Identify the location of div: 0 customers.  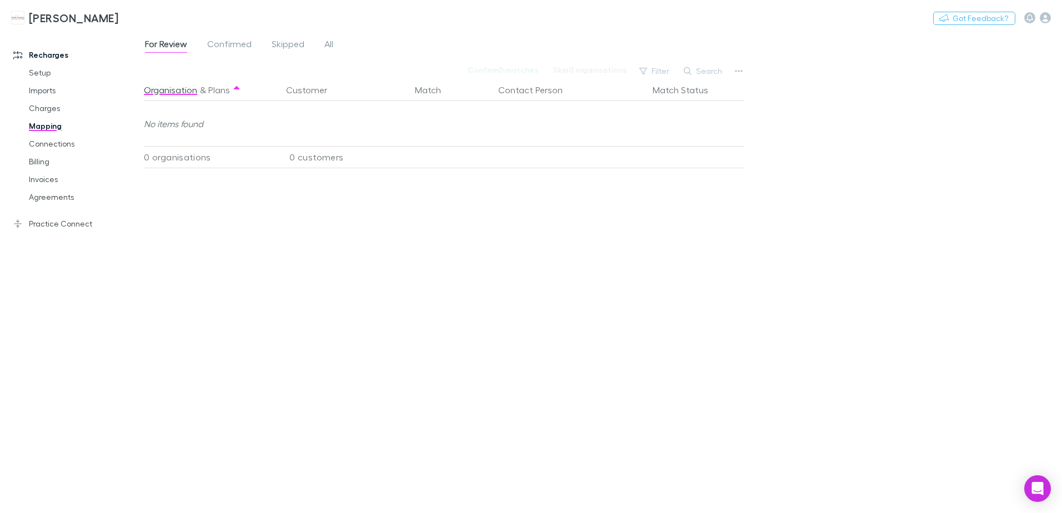
(344, 157).